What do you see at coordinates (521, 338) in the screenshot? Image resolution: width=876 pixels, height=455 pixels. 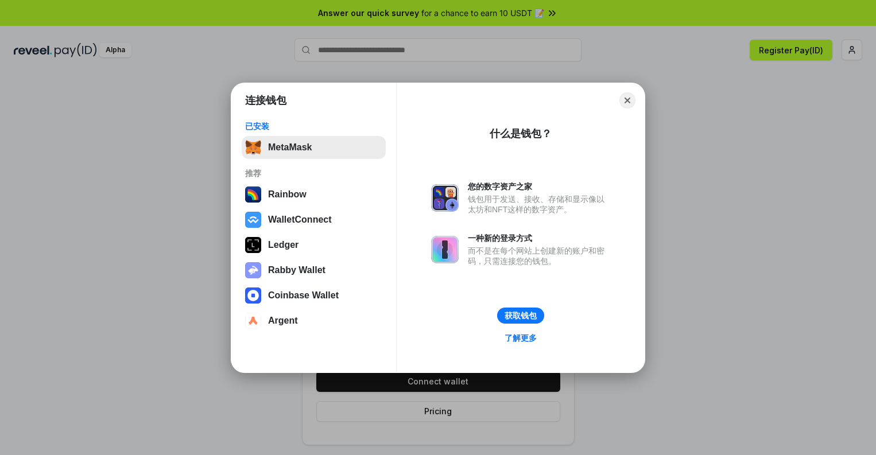 I see `a: 了解更多` at bounding box center [521, 338].